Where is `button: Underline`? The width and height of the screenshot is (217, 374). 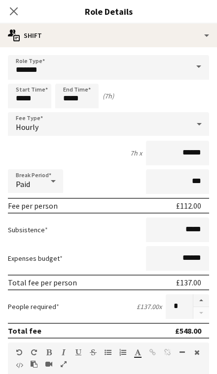
button: Underline is located at coordinates (78, 352).